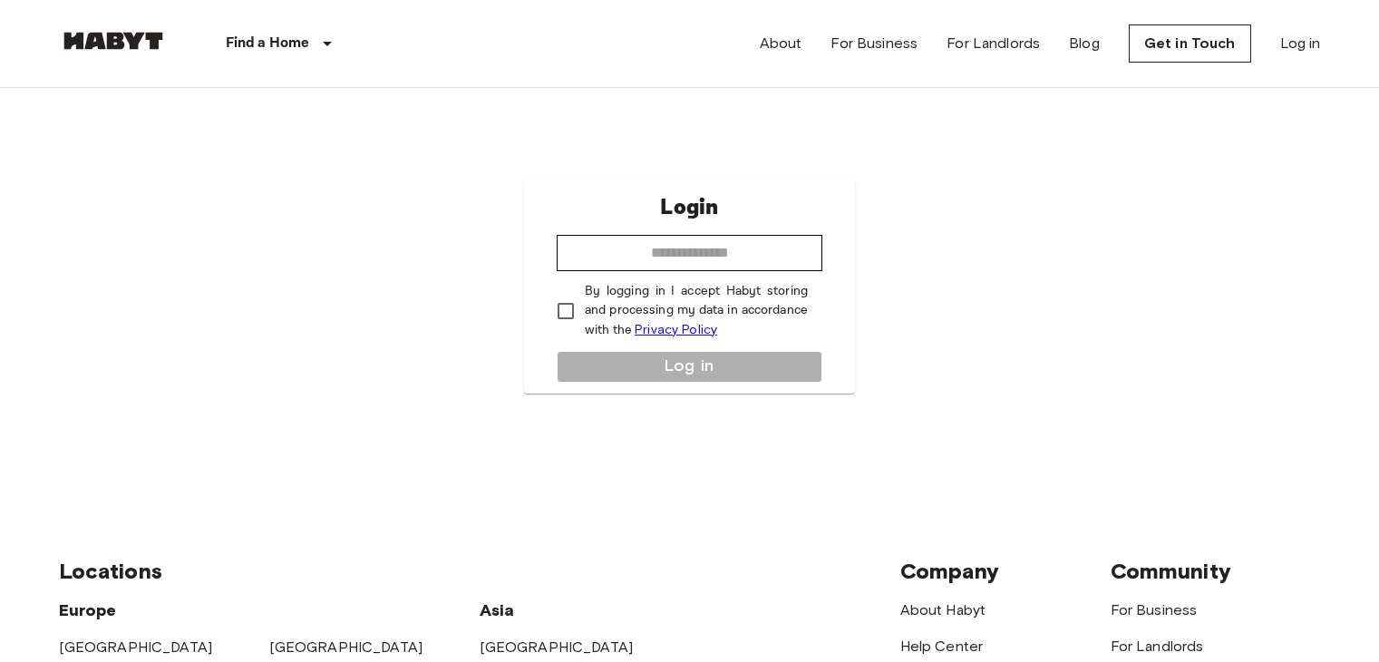 The image size is (1379, 662). What do you see at coordinates (113, 41) in the screenshot?
I see `img: Habyt` at bounding box center [113, 41].